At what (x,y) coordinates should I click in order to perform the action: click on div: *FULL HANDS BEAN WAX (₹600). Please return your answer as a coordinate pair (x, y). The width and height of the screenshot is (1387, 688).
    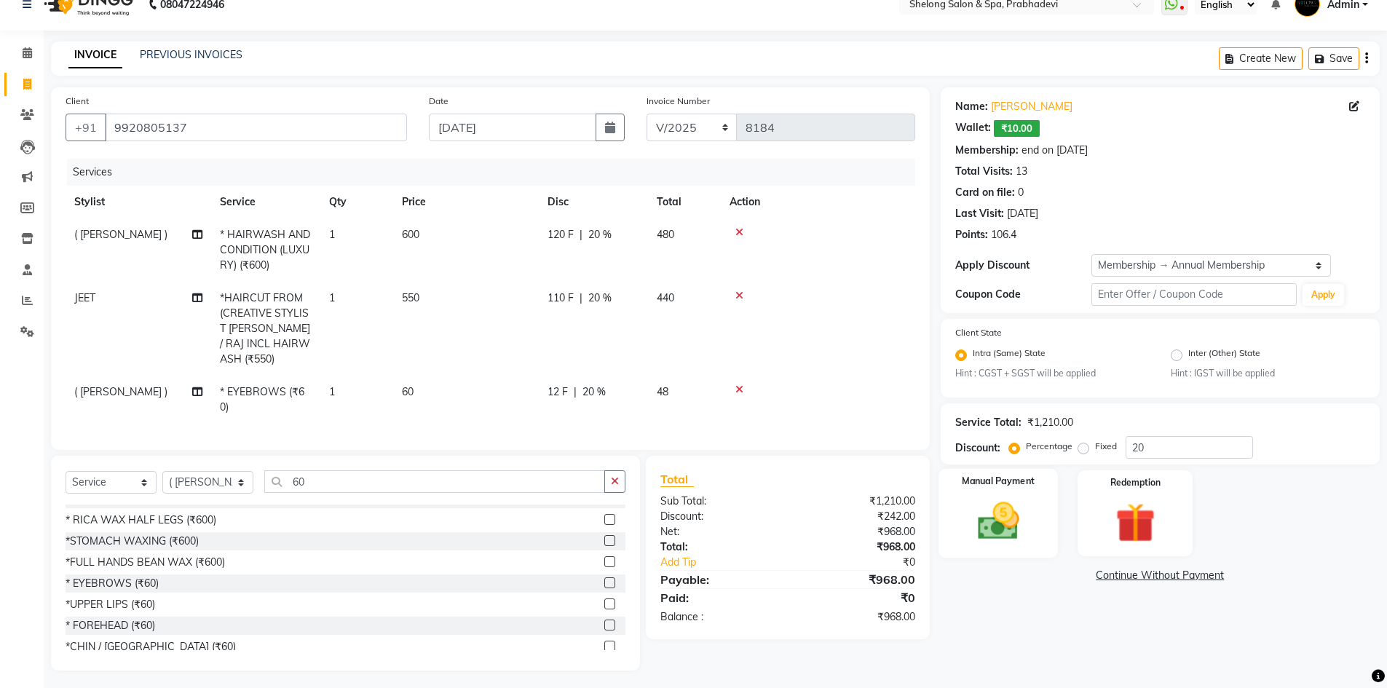
    Looking at the image, I should click on (145, 562).